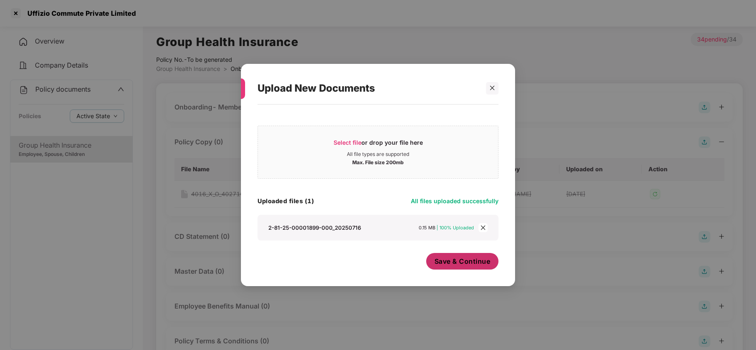  What do you see at coordinates (378, 154) in the screenshot?
I see `div: All file types are supported` at bounding box center [378, 154].